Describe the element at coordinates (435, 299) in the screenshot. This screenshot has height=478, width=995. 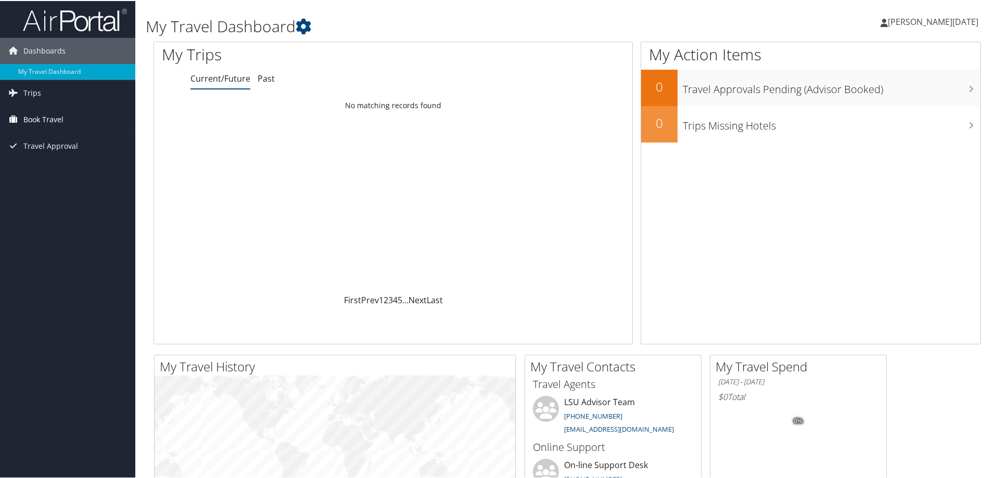
I see `a: Last` at that location.